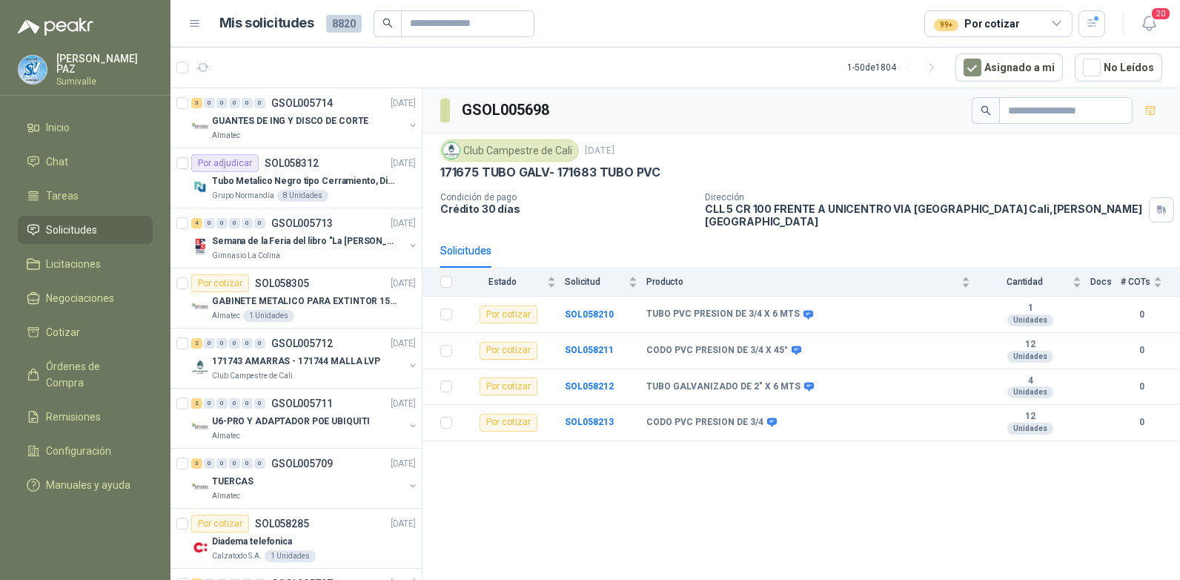  I want to click on span: Cotizar, so click(63, 332).